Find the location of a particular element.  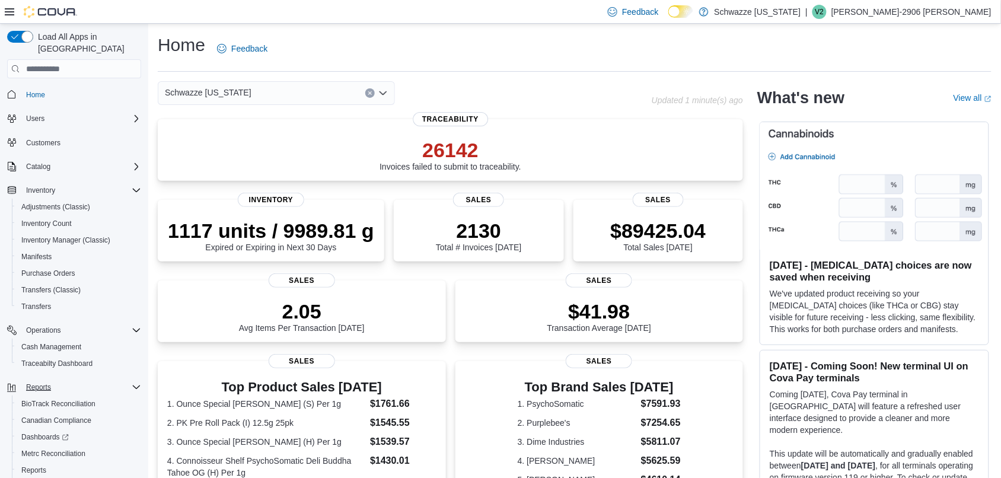

p: $41.98 is located at coordinates (600, 311).